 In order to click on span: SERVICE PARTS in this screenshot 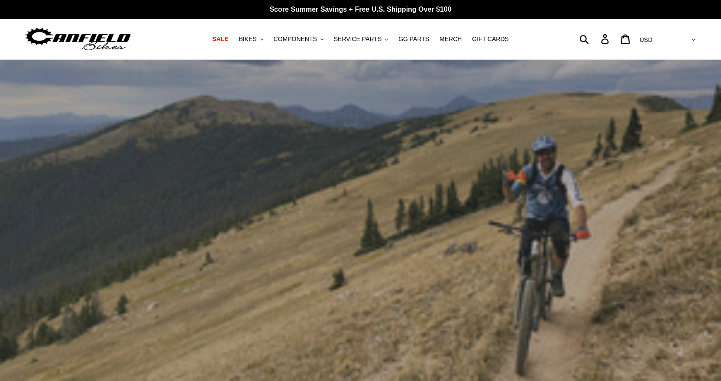, I will do `click(357, 39)`.